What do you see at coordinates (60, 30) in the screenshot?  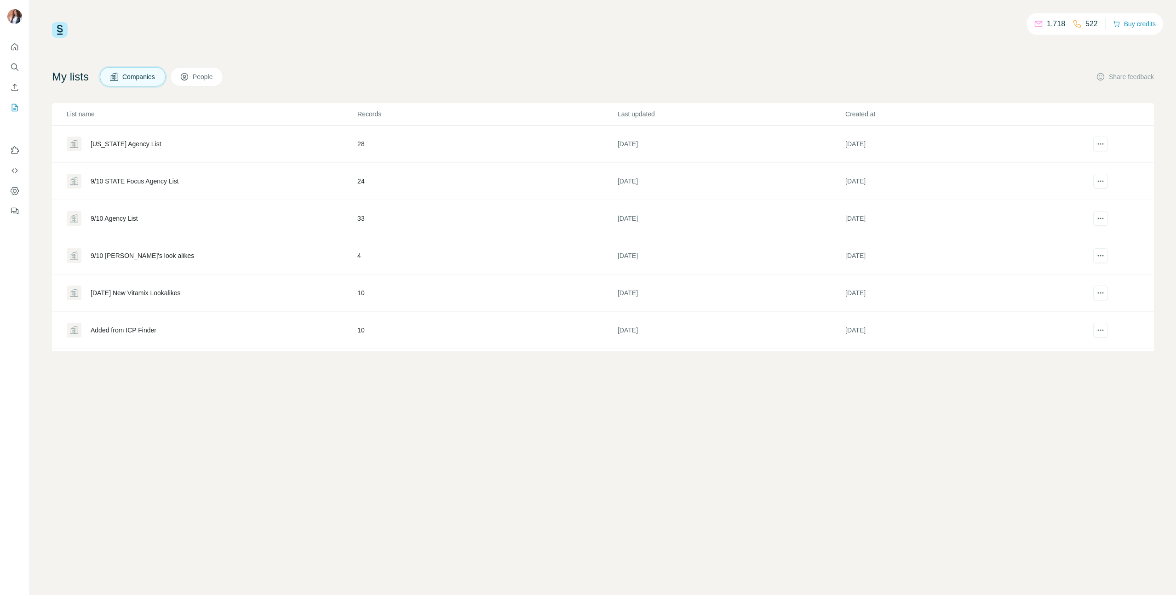 I see `img: Surfe Logo` at bounding box center [60, 30].